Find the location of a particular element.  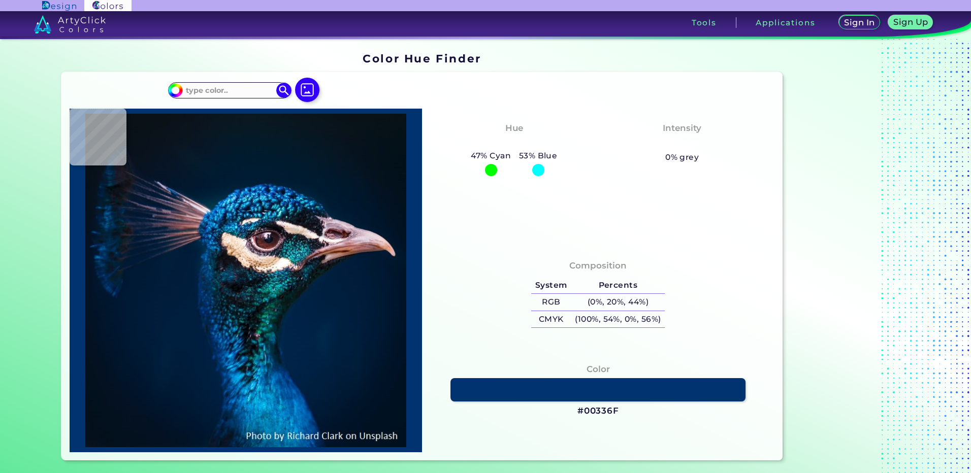

h5: Sign Up is located at coordinates (910, 22).